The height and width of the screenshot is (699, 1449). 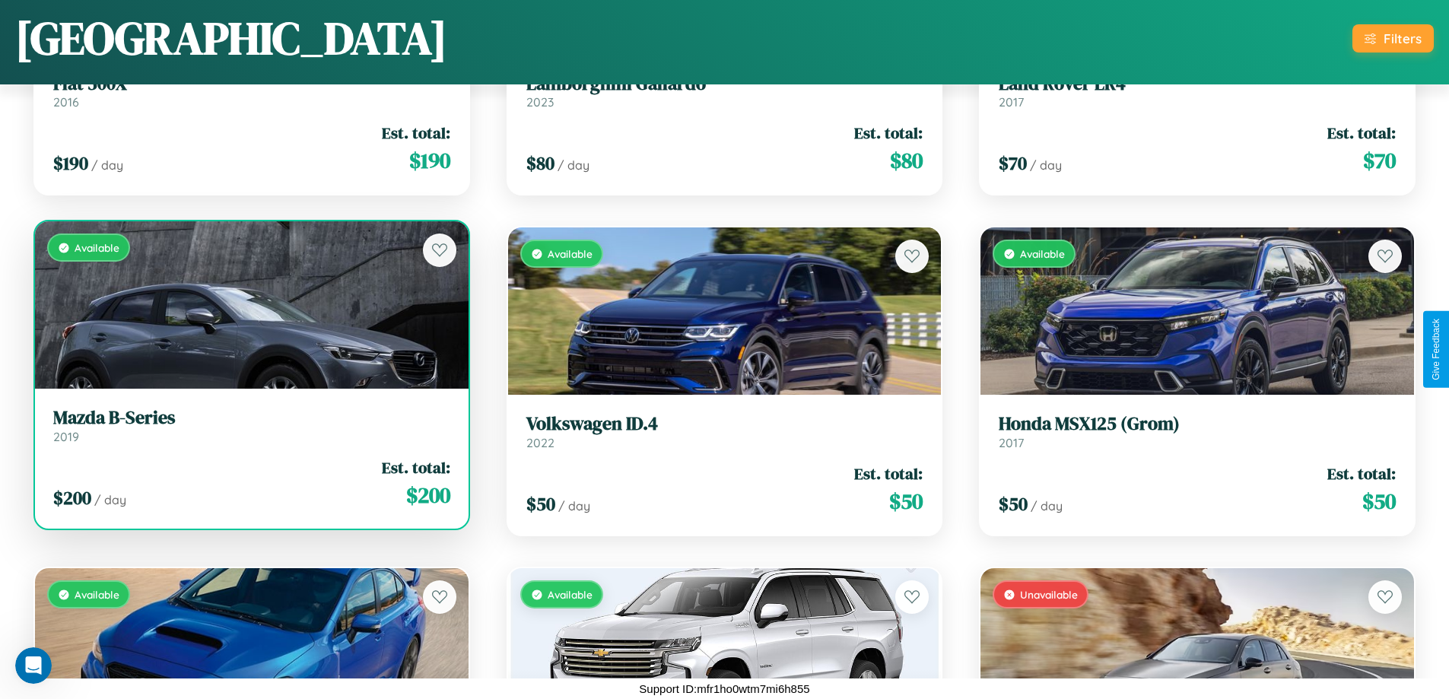 What do you see at coordinates (66, 437) in the screenshot?
I see `span: 2019` at bounding box center [66, 437].